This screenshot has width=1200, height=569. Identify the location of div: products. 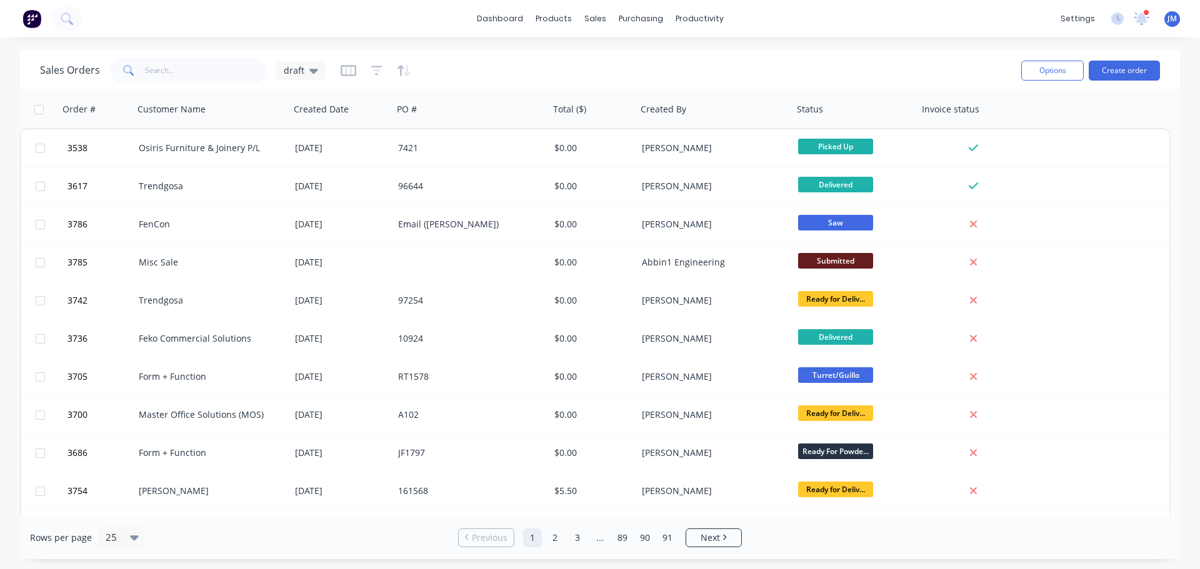
(554, 19).